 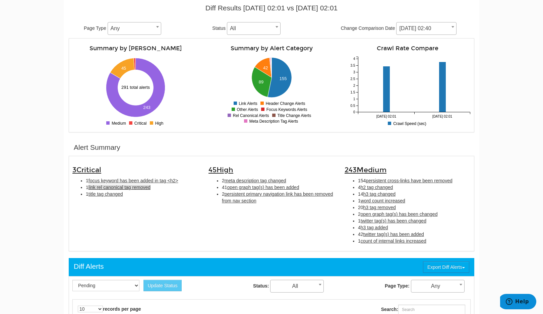 I want to click on tspan: 2.5, so click(x=353, y=79).